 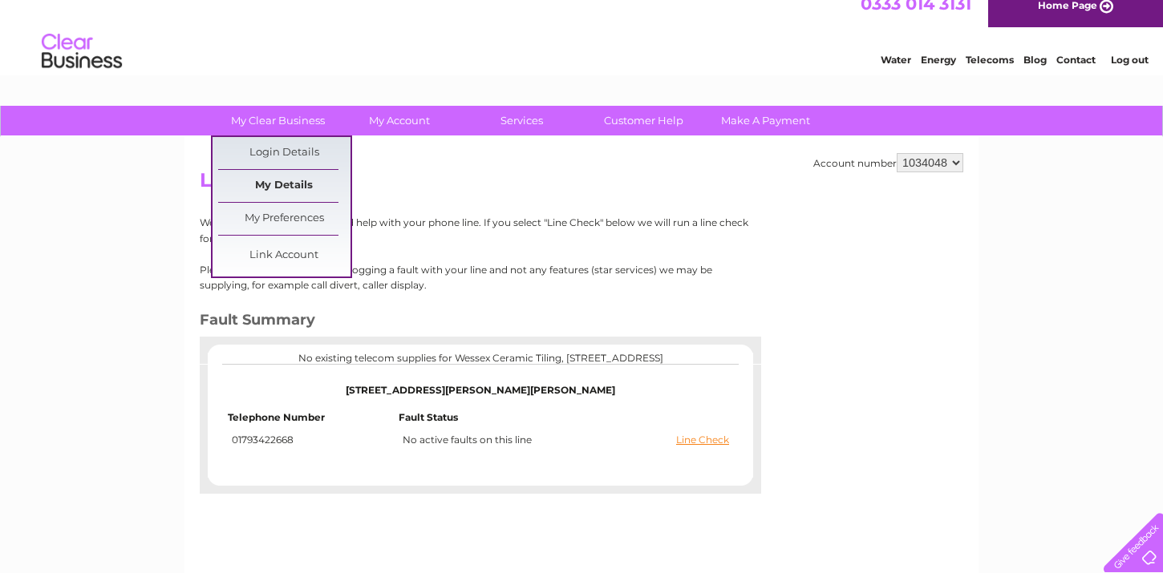 I want to click on a: Water, so click(x=896, y=74).